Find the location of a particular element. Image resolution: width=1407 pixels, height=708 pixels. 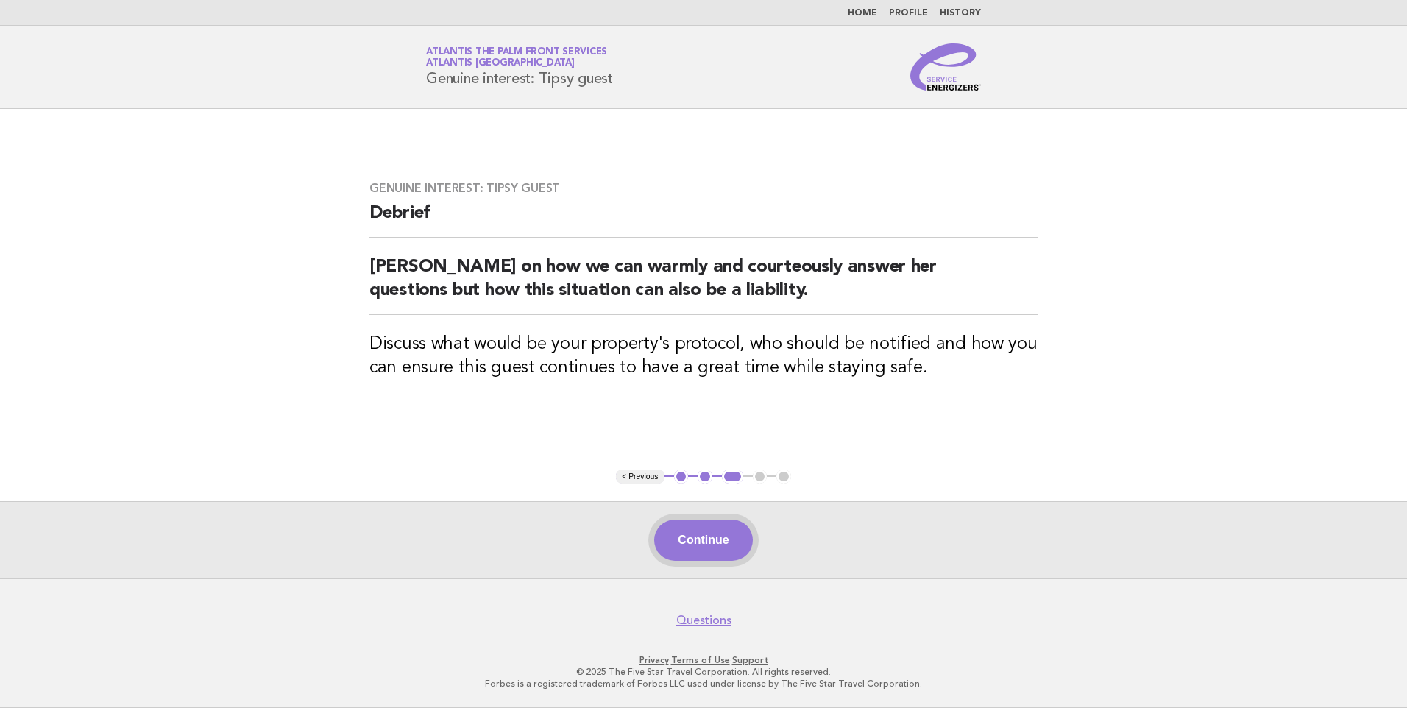

h2: Debrief is located at coordinates (704, 219).